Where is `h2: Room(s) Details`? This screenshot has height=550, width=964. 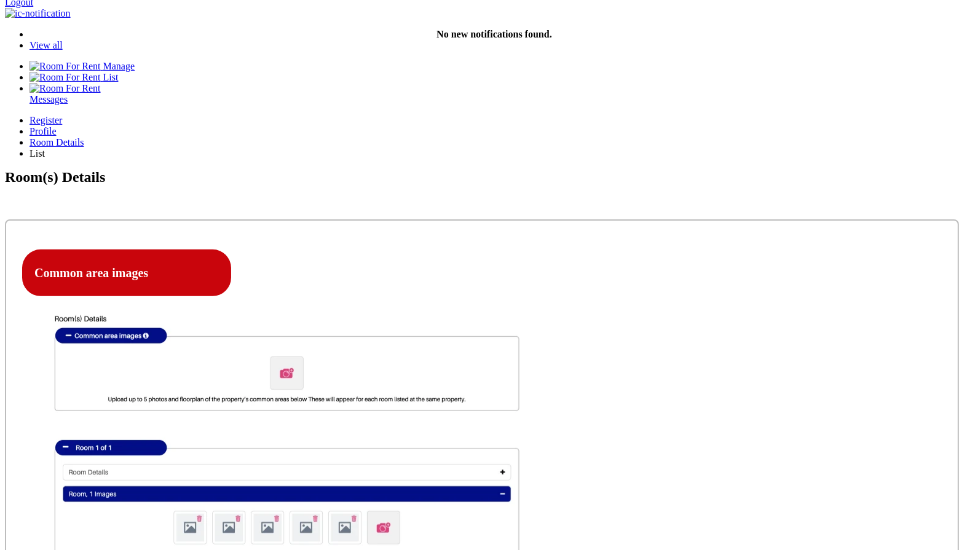
h2: Room(s) Details is located at coordinates (482, 188).